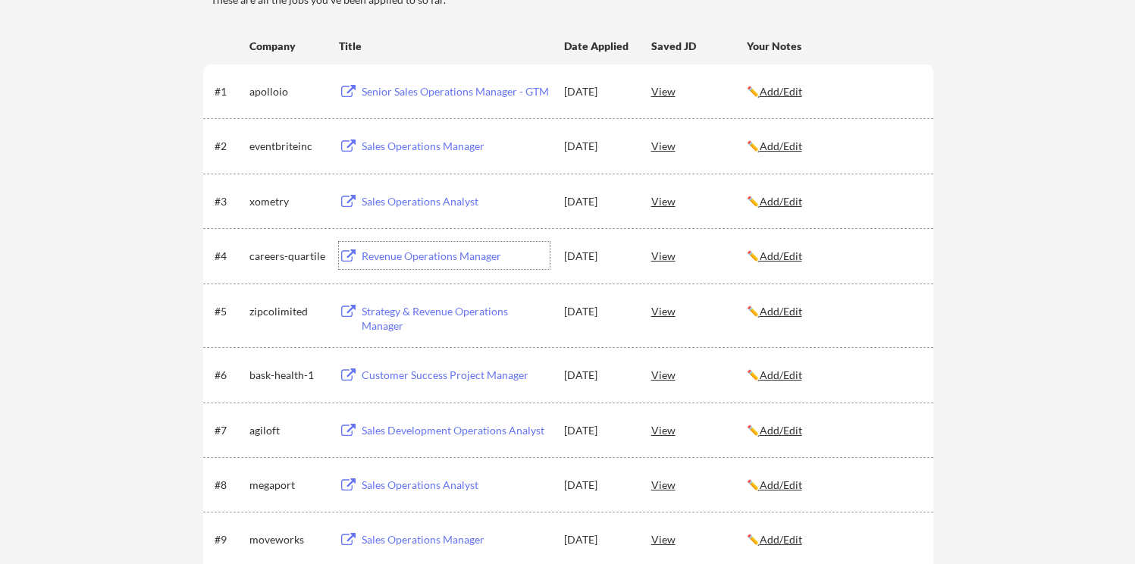 The width and height of the screenshot is (1135, 564). What do you see at coordinates (456, 375) in the screenshot?
I see `div: Customer Success Project Manager` at bounding box center [456, 375].